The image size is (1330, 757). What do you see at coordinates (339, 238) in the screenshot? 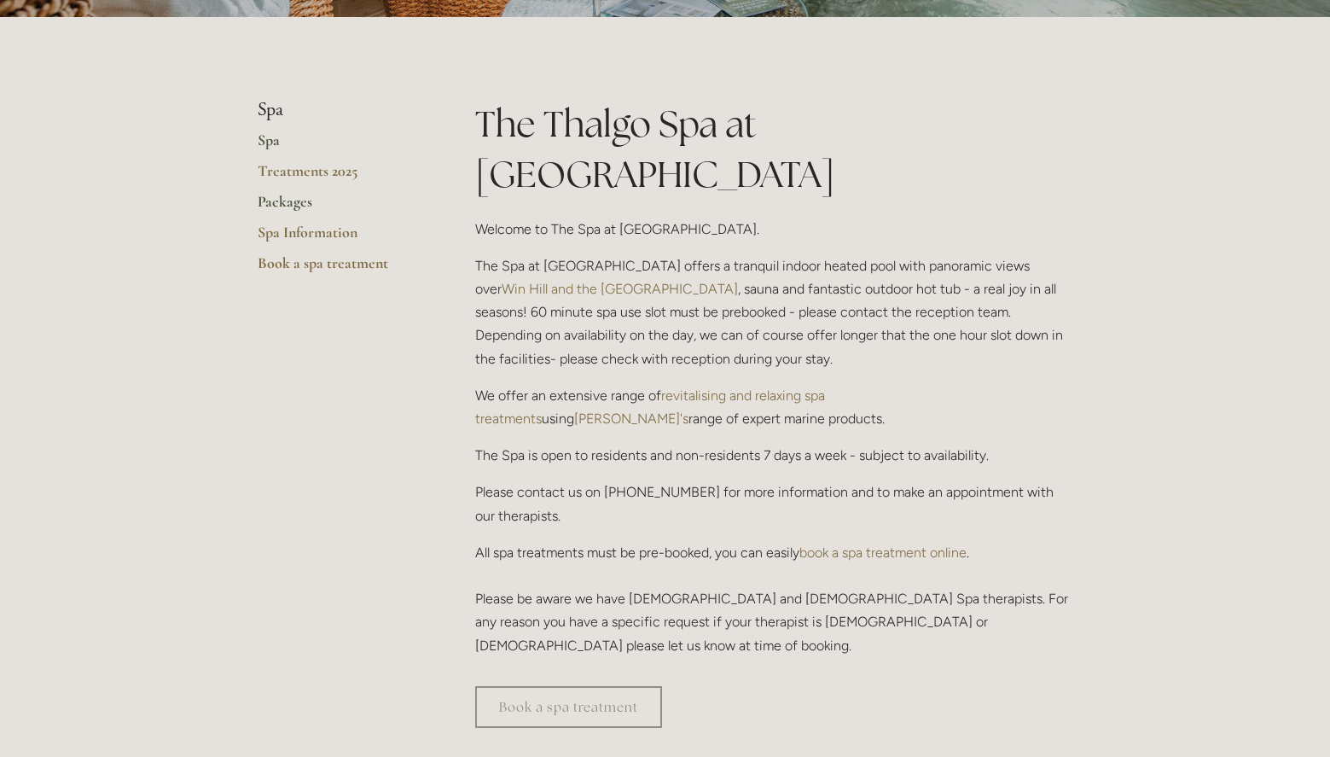
I see `a: Spa Information` at bounding box center [339, 238].